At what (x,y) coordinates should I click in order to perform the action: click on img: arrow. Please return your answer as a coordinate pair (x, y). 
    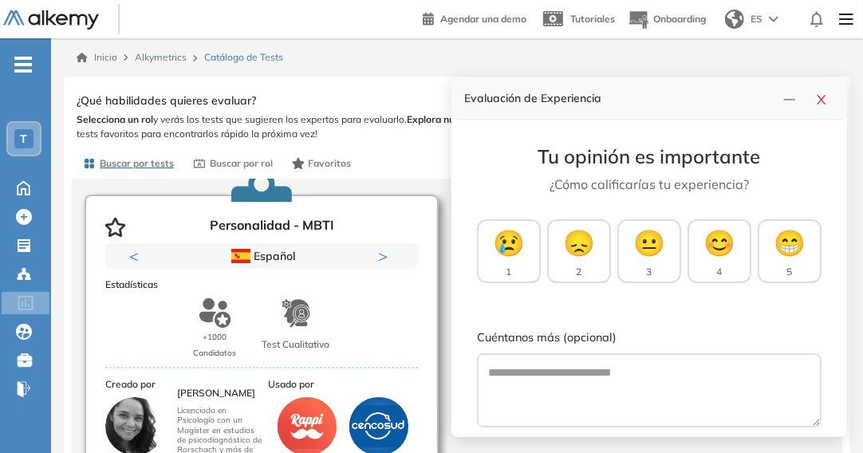
    Looking at the image, I should click on (773, 19).